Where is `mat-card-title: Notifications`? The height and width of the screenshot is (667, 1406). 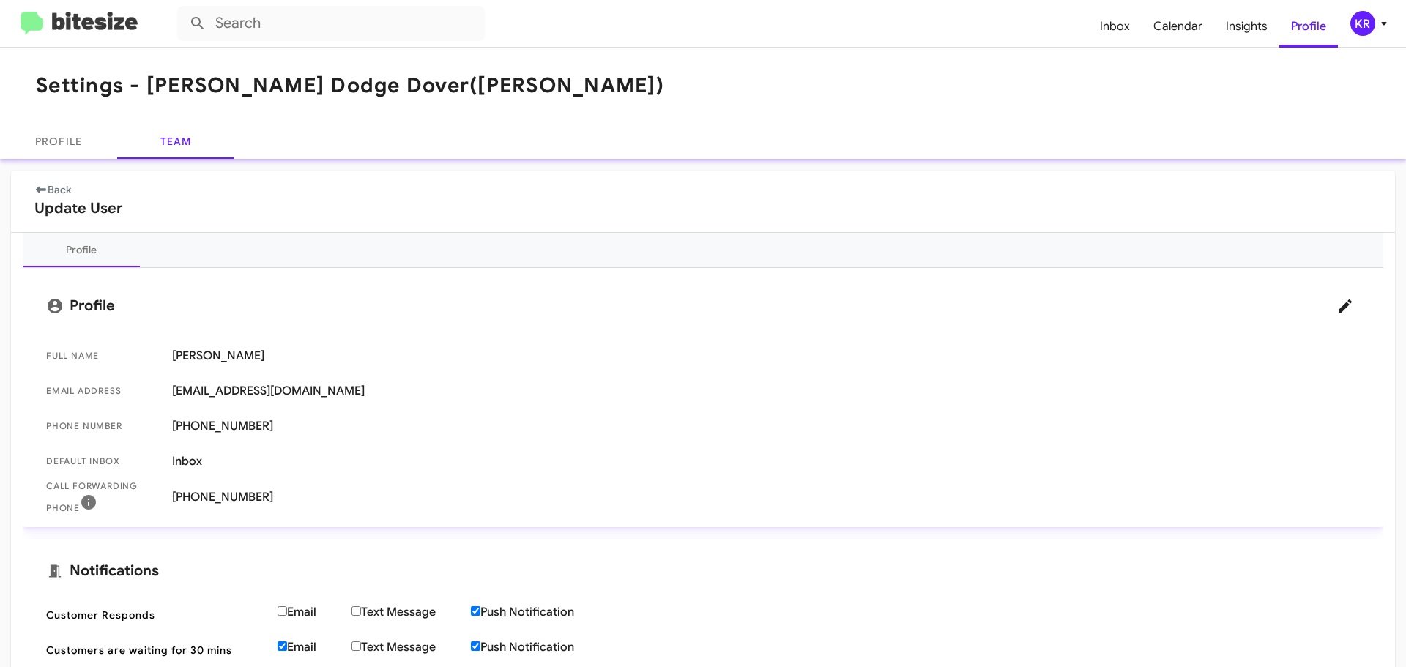 mat-card-title: Notifications is located at coordinates (703, 571).